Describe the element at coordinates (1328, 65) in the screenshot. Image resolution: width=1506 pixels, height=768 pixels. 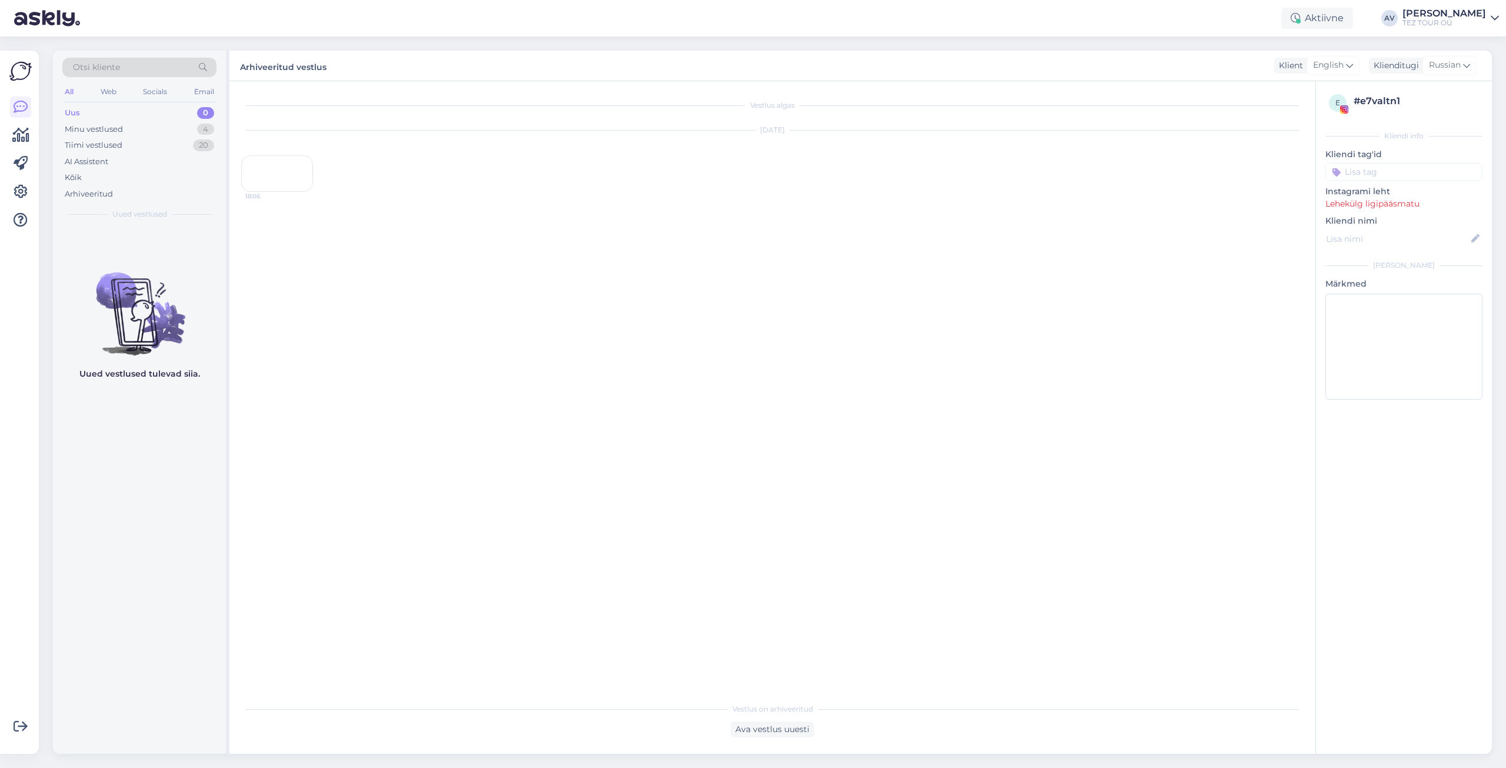
I see `span: English` at that location.